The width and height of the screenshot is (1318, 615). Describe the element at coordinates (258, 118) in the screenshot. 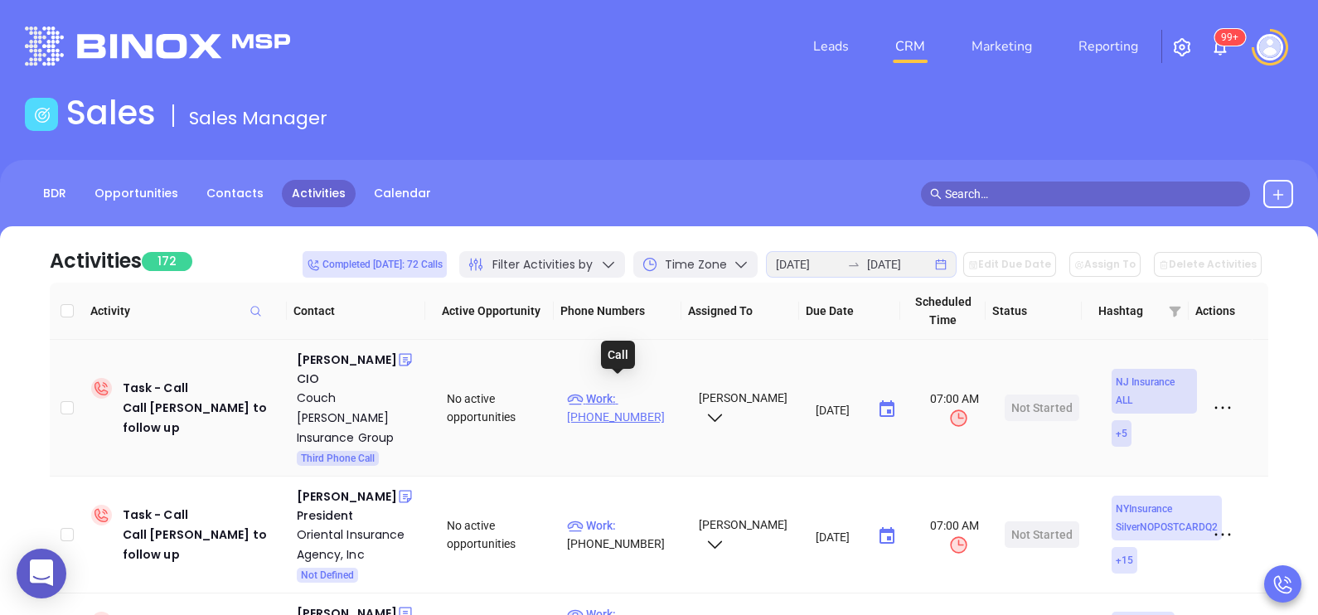

I see `span: Sales Manager` at that location.